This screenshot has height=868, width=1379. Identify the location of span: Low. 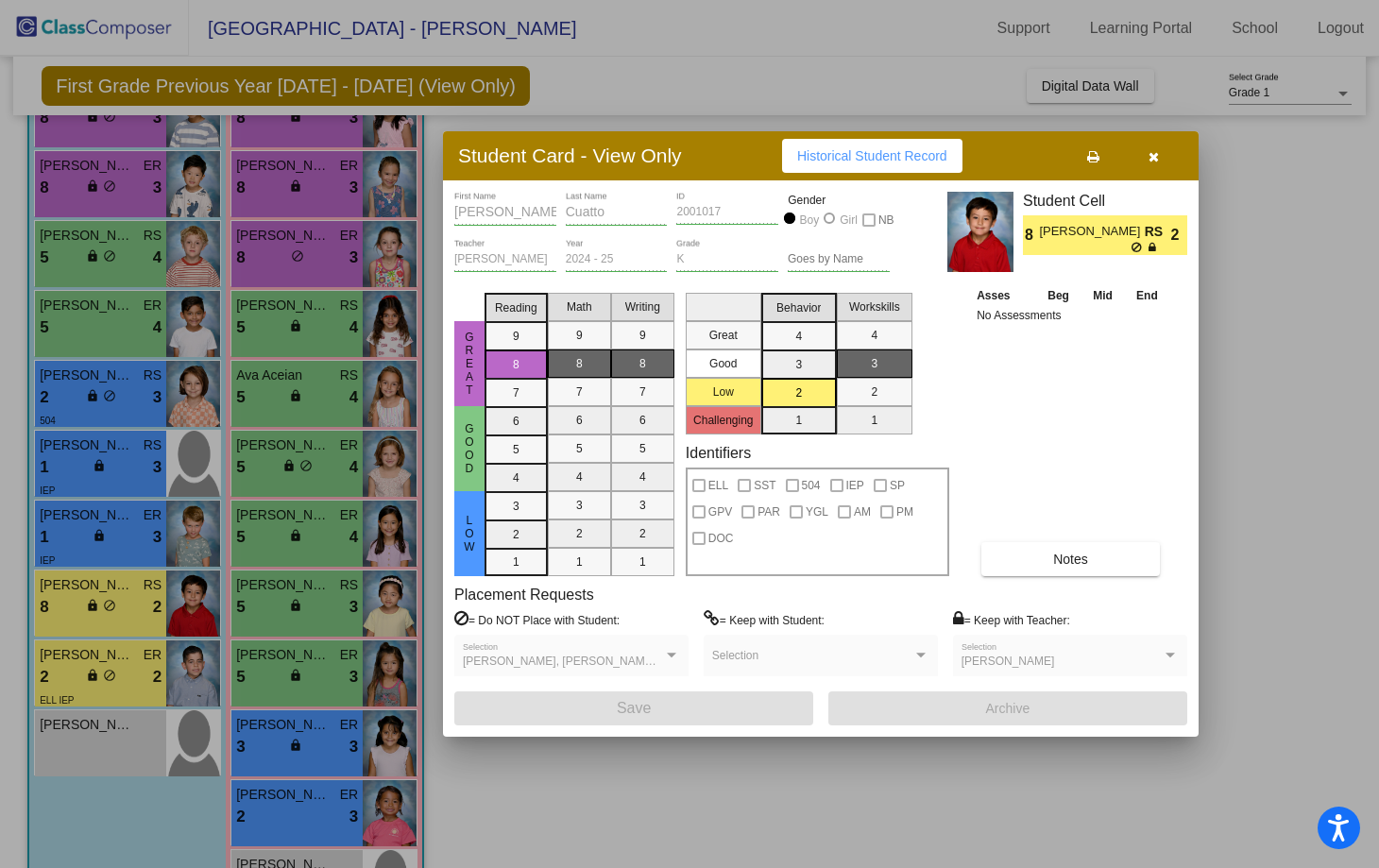
(469, 533).